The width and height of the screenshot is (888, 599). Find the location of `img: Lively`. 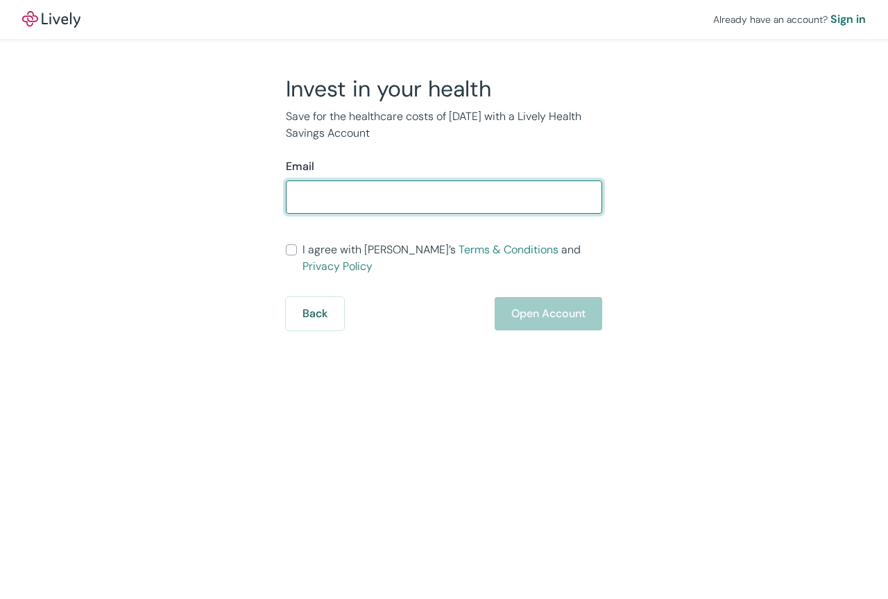

img: Lively is located at coordinates (51, 19).